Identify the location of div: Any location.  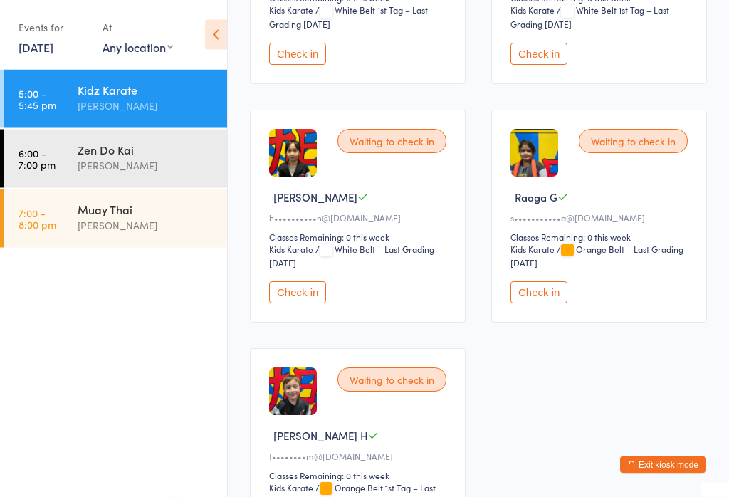
(137, 47).